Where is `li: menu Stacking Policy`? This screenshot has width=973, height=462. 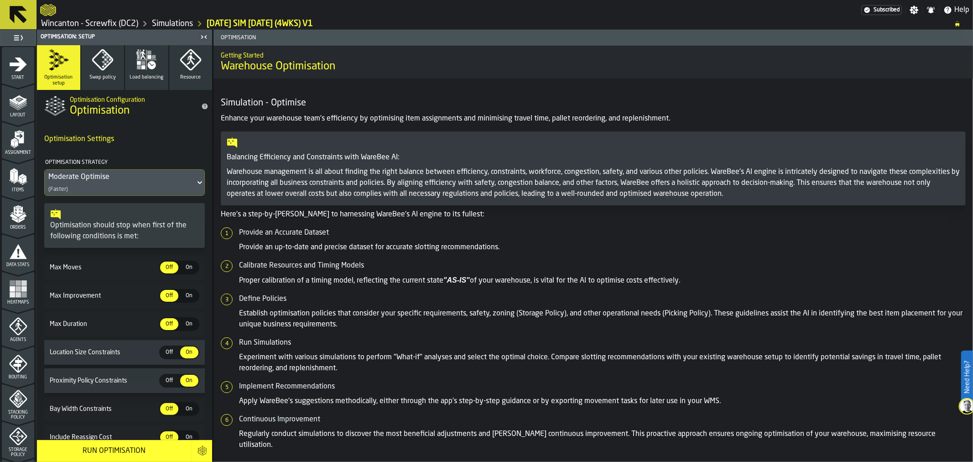 li: menu Stacking Policy is located at coordinates (18, 402).